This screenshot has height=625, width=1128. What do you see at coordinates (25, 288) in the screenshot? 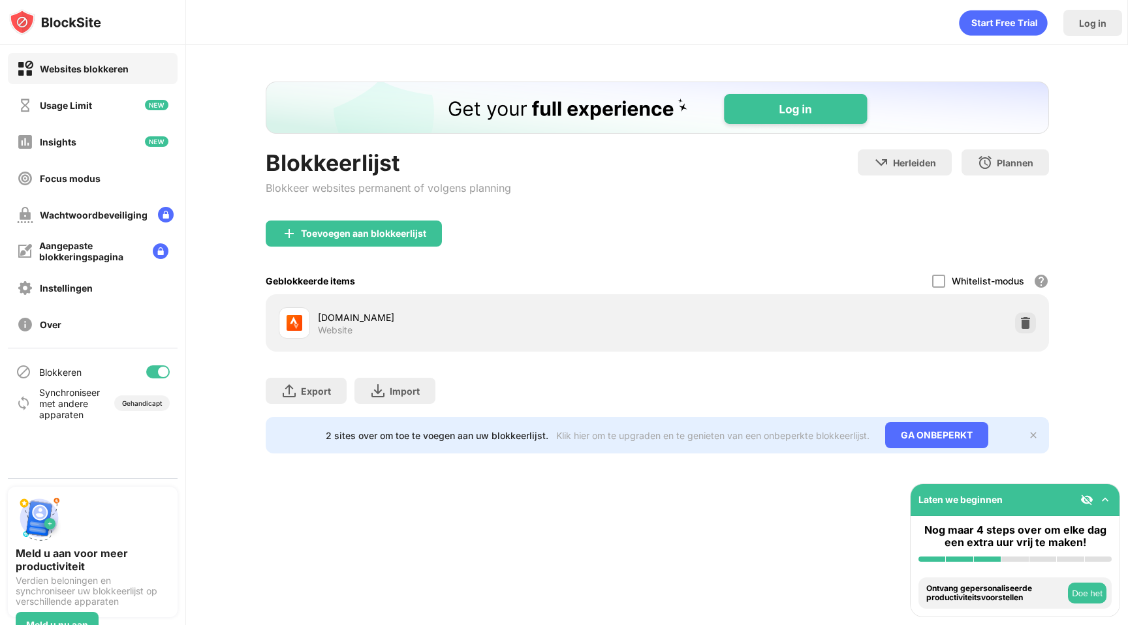
I see `img: settings-off.svg` at bounding box center [25, 288].